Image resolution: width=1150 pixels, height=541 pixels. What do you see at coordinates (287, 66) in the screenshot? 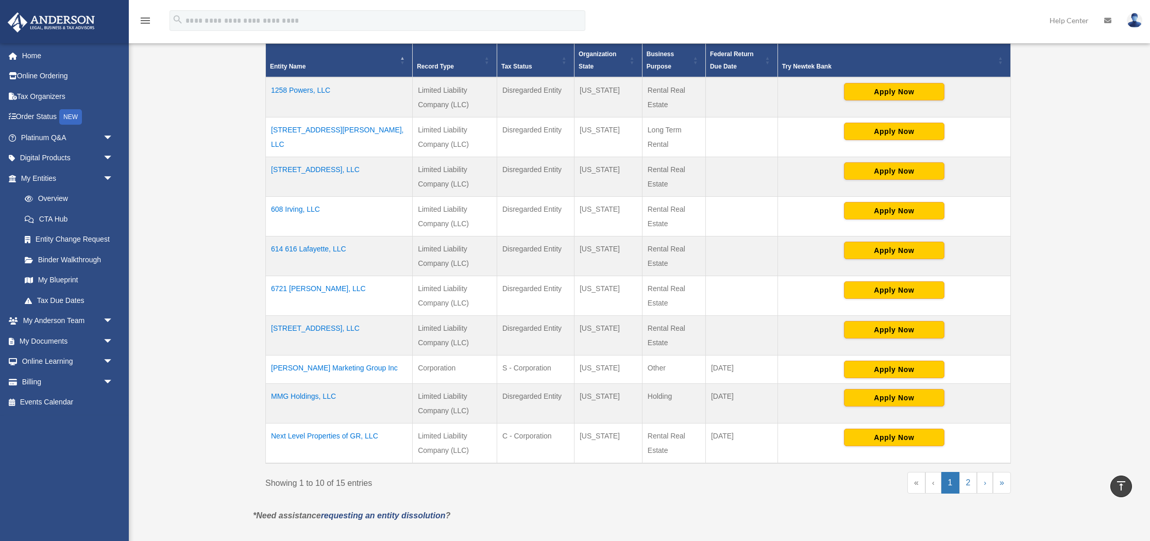
I see `span: Entity Name` at bounding box center [287, 66].